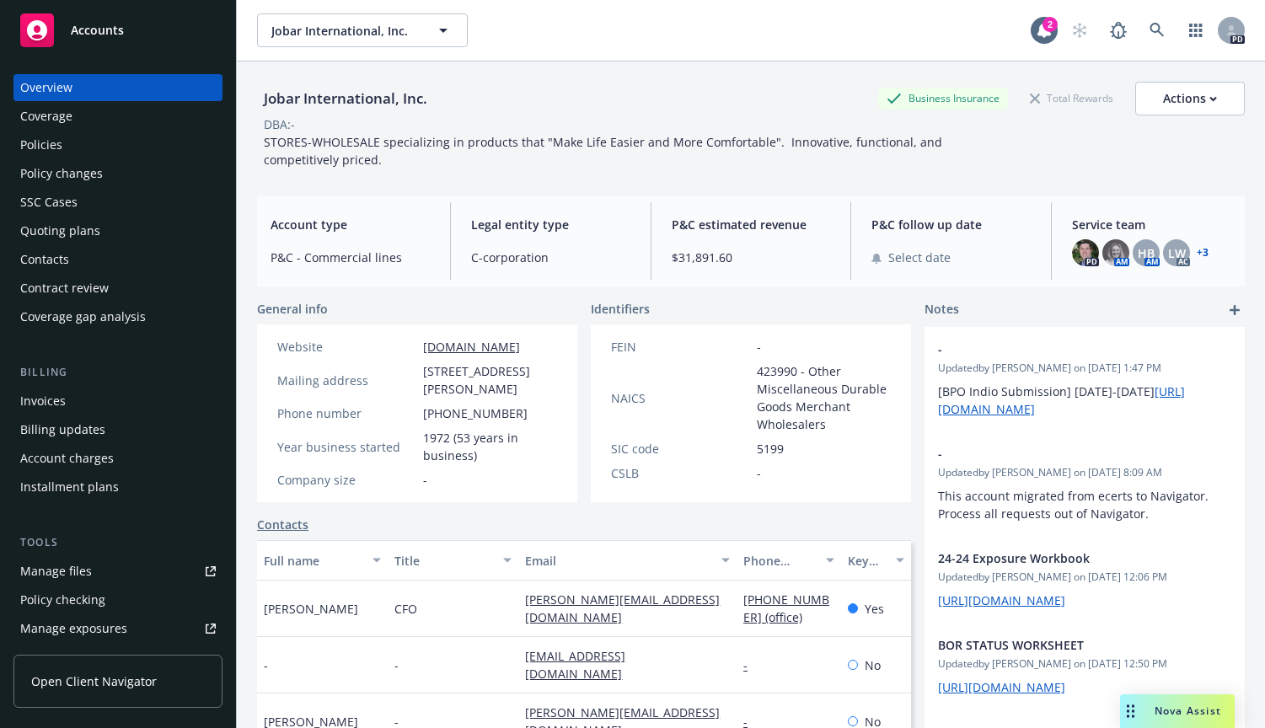  What do you see at coordinates (1116, 253) in the screenshot?
I see `img: photo` at bounding box center [1116, 253].